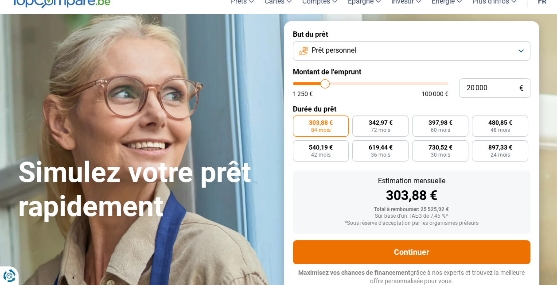 The width and height of the screenshot is (557, 285). Describe the element at coordinates (440, 155) in the screenshot. I see `span: 30 mois` at that location.